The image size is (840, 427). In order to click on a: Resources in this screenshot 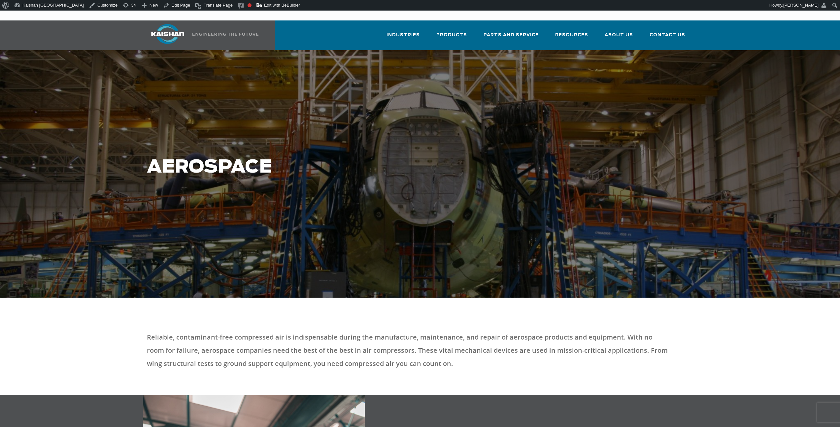, I will do `click(572, 38)`.